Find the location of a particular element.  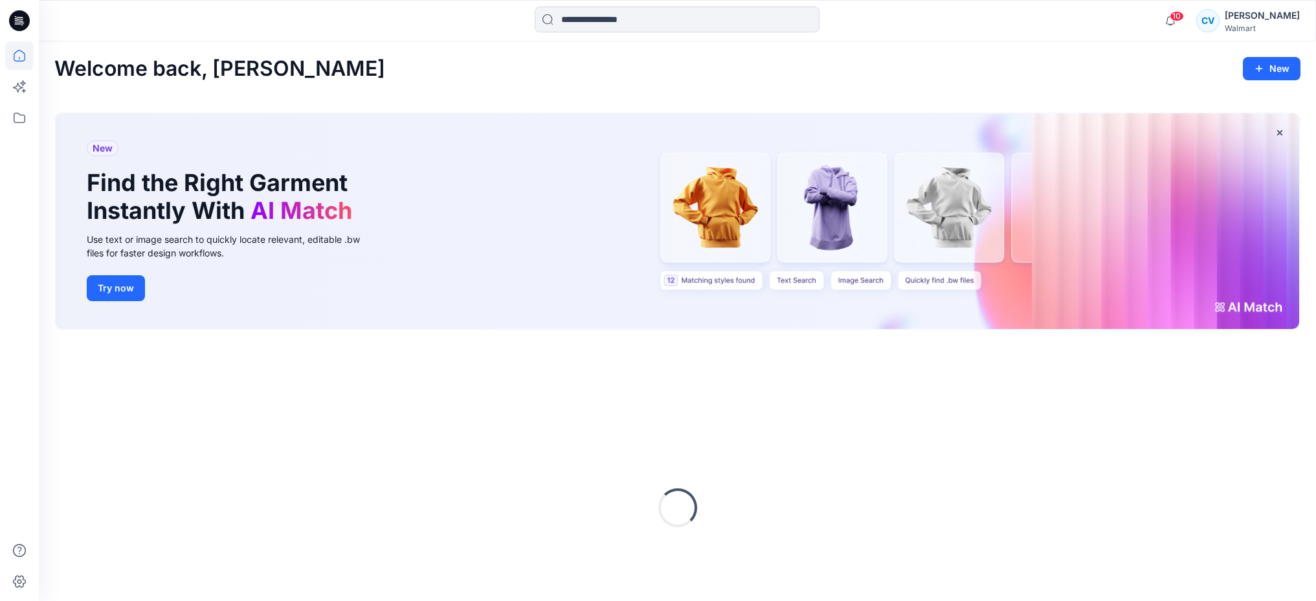

h1: Find the Right Garment Instantly With is located at coordinates (223, 197).